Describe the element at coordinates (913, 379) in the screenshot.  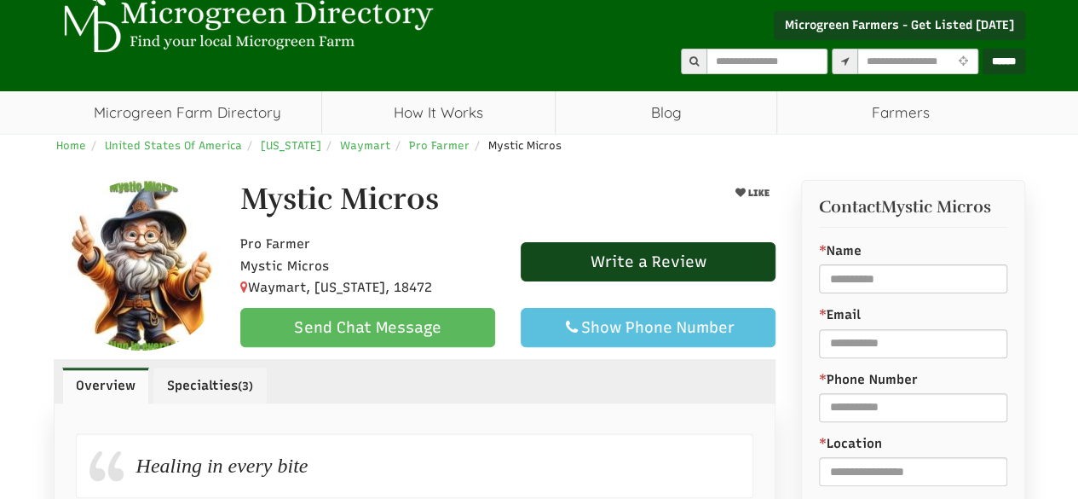
I see `label: Phone Number` at that location.